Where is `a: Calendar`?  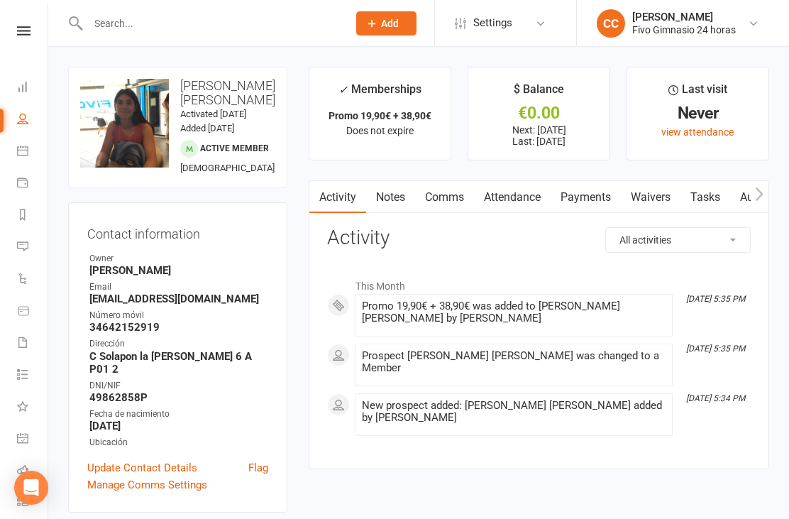
a: Calendar is located at coordinates (33, 152).